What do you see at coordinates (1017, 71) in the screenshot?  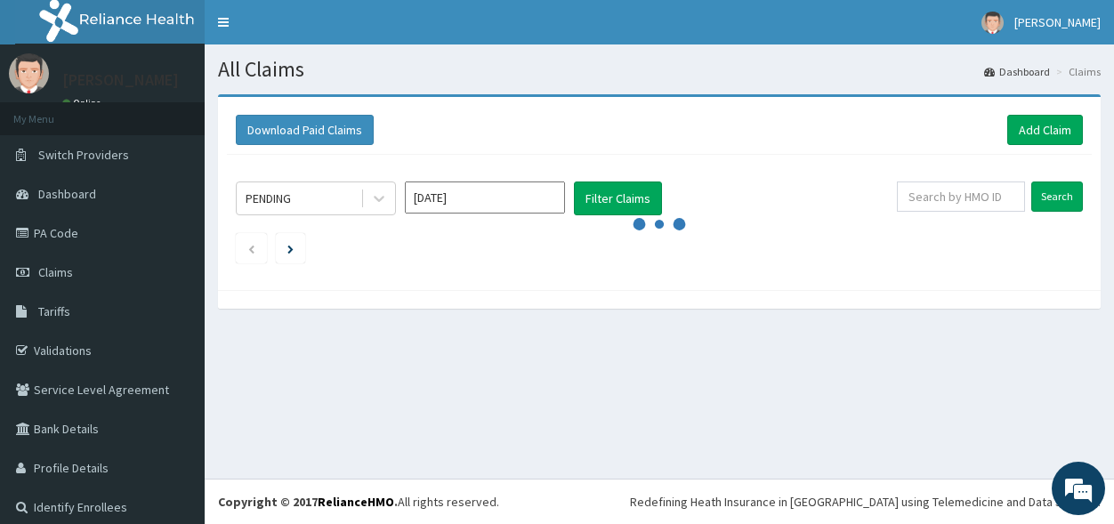 I see `a: Dashboard` at bounding box center [1017, 71].